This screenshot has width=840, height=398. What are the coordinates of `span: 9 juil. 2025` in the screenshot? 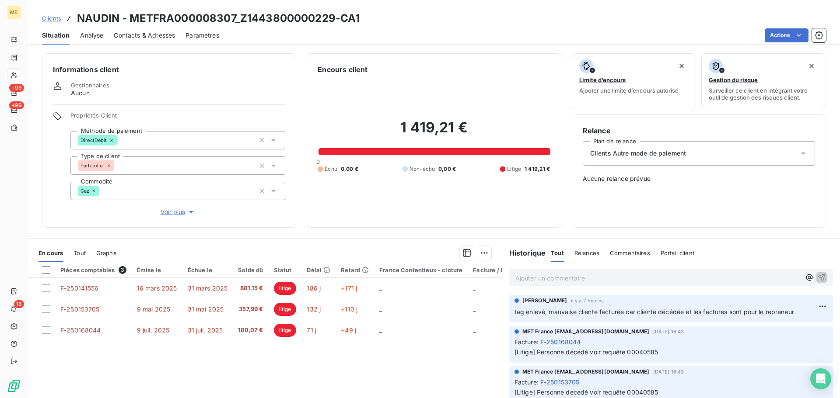 It's located at (153, 330).